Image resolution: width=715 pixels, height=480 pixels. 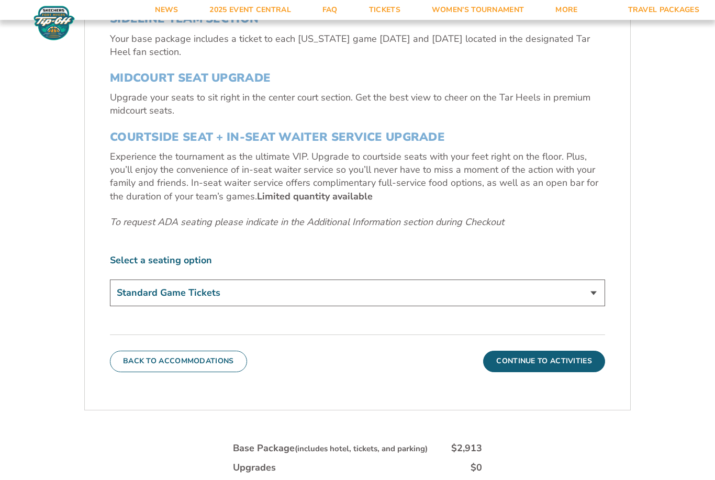 I want to click on button: Continue To Activities, so click(x=544, y=361).